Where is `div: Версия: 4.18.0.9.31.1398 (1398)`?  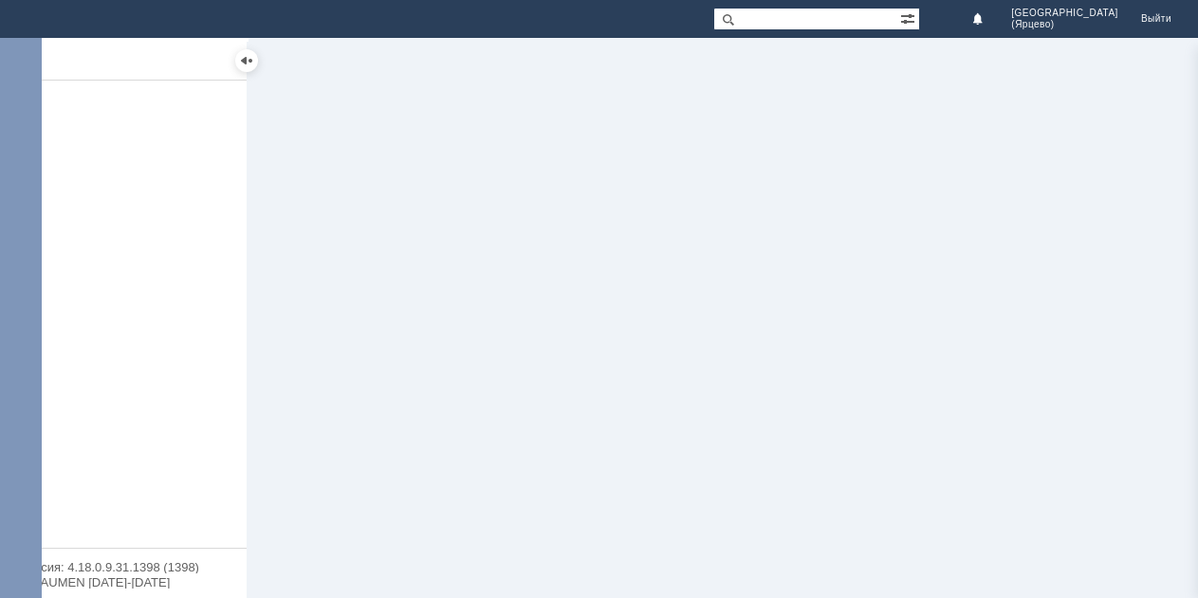
div: Версия: 4.18.0.9.31.1398 (1398) is located at coordinates (123, 567).